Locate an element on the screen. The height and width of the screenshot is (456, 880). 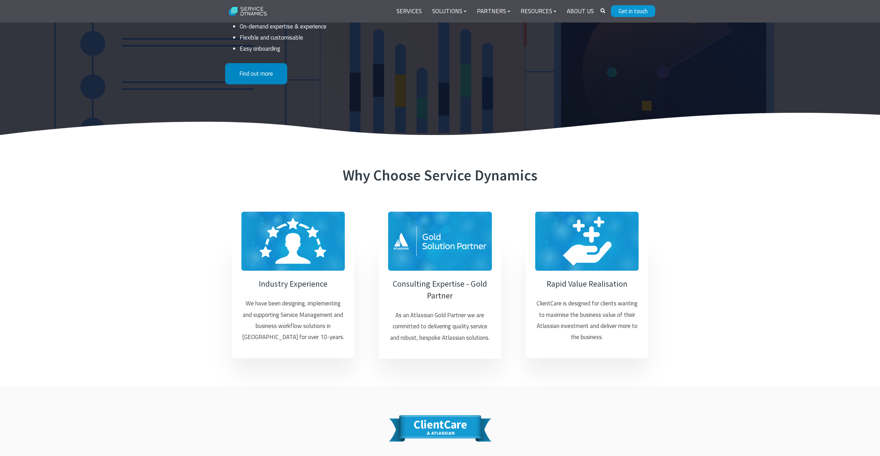
p: ClientCare is designed for clients wanting to maximise the business value of their Atlassian inve... is located at coordinates (587, 320).